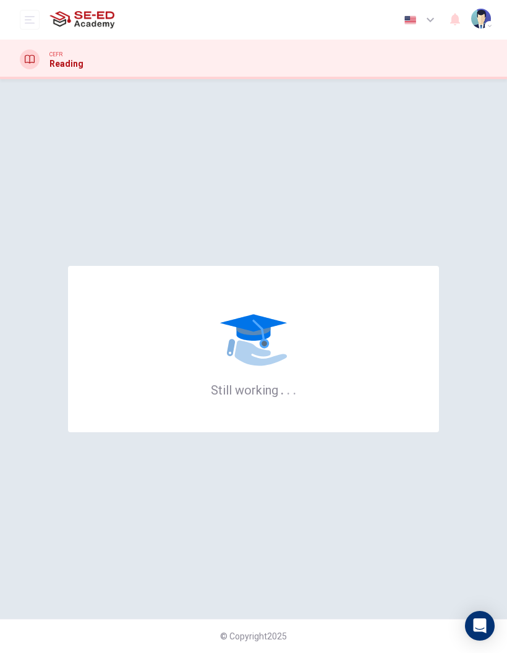 The width and height of the screenshot is (507, 653). Describe the element at coordinates (82, 20) in the screenshot. I see `img: SE-ED Academy logo` at that location.